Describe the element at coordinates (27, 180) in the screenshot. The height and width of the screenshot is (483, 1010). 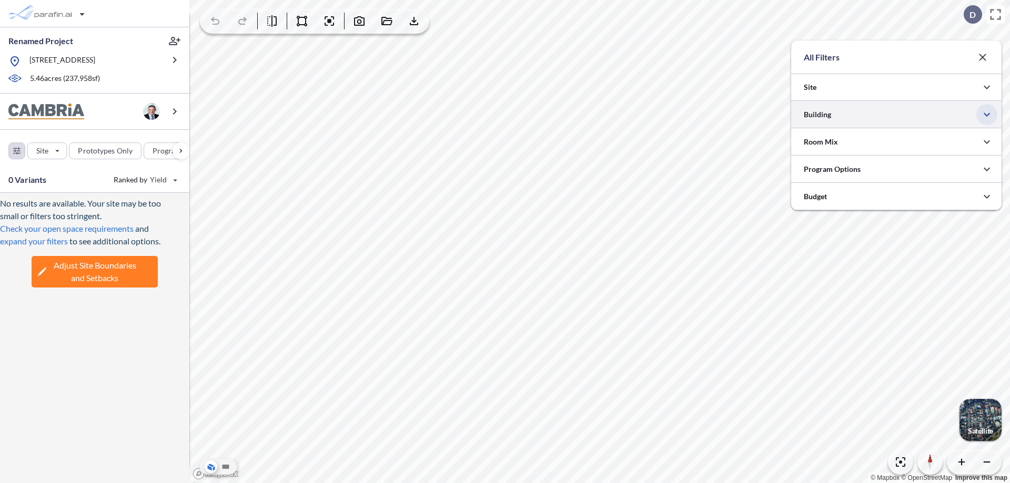
I see `p: 0 Variants` at that location.